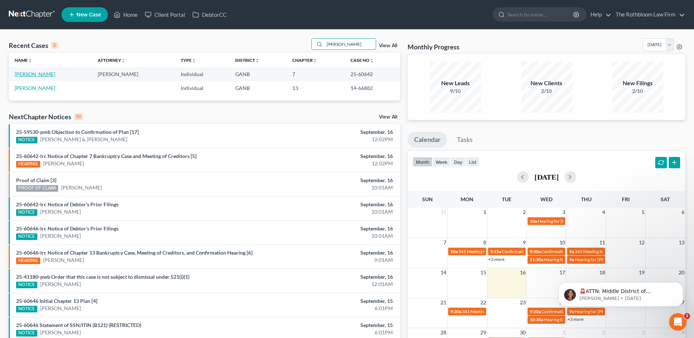  What do you see at coordinates (602, 243) in the screenshot?
I see `span: 11` at bounding box center [602, 243].